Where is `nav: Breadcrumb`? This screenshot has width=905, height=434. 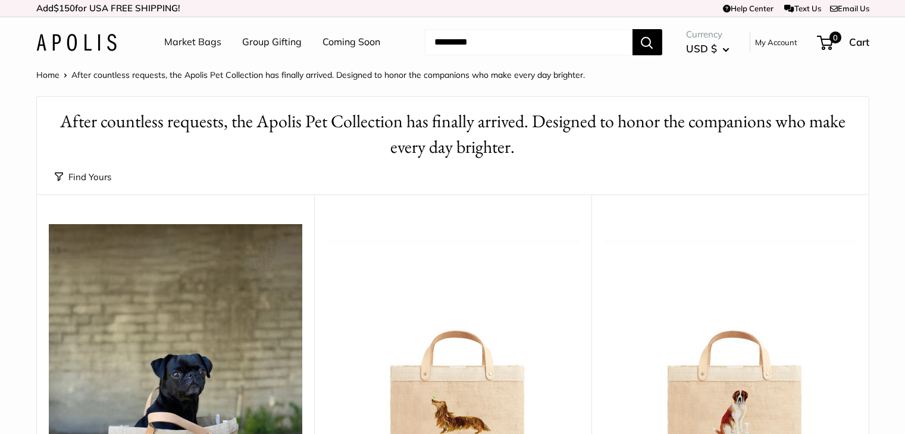 nav: Breadcrumb is located at coordinates (311, 75).